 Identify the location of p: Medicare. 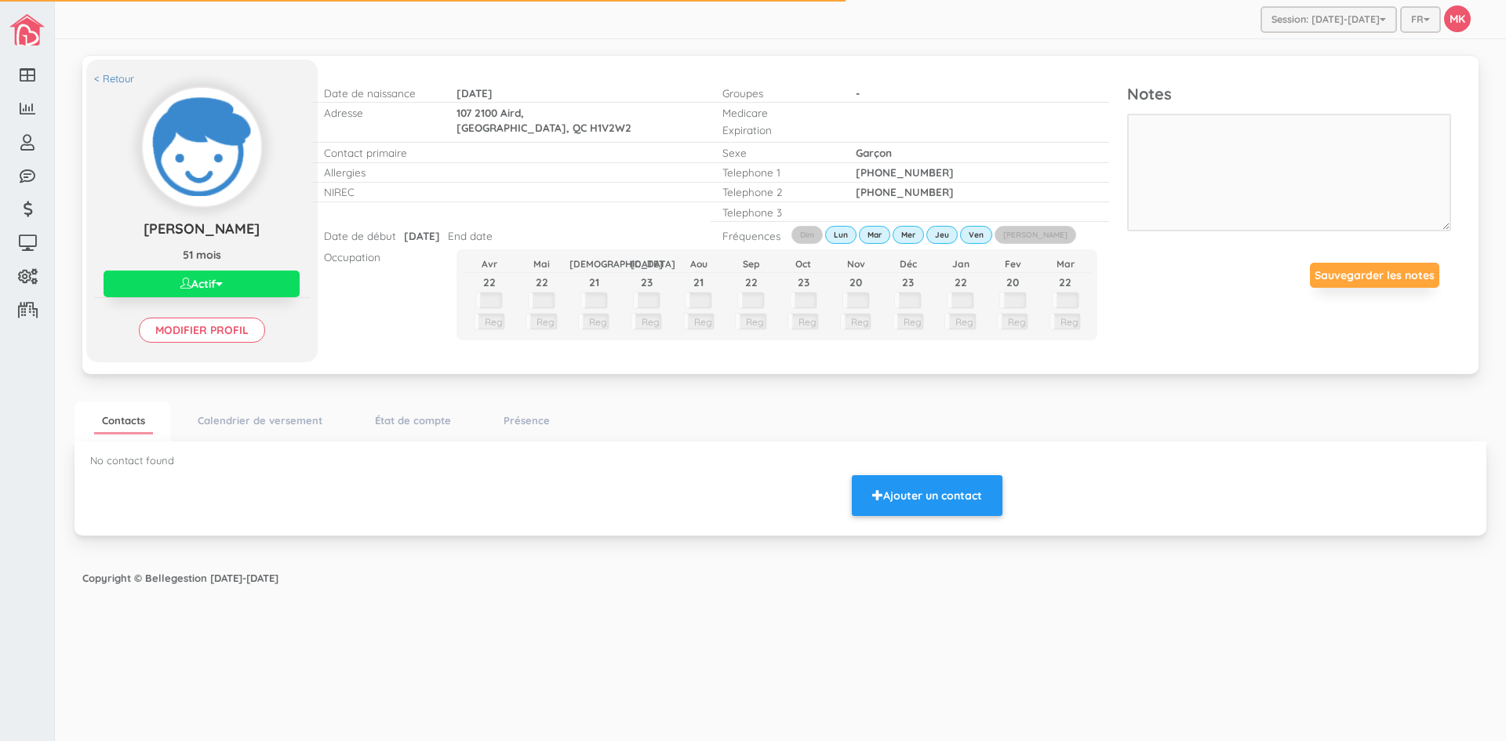
(777, 112).